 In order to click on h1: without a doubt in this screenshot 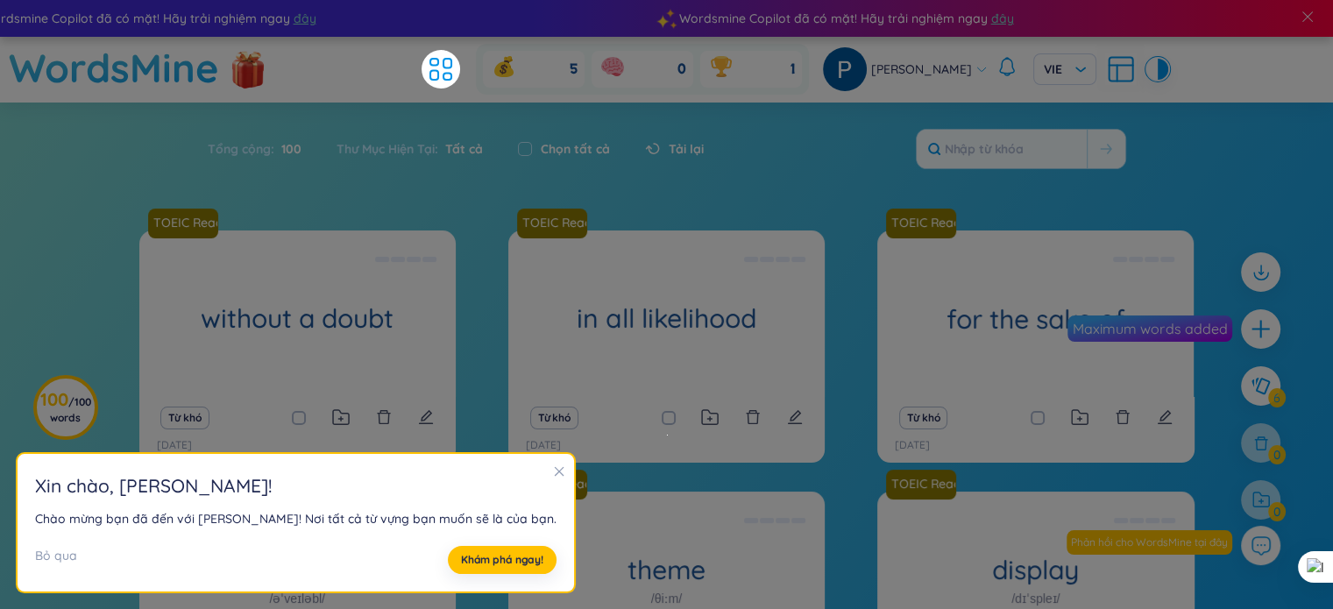, I will do `click(297, 318)`.